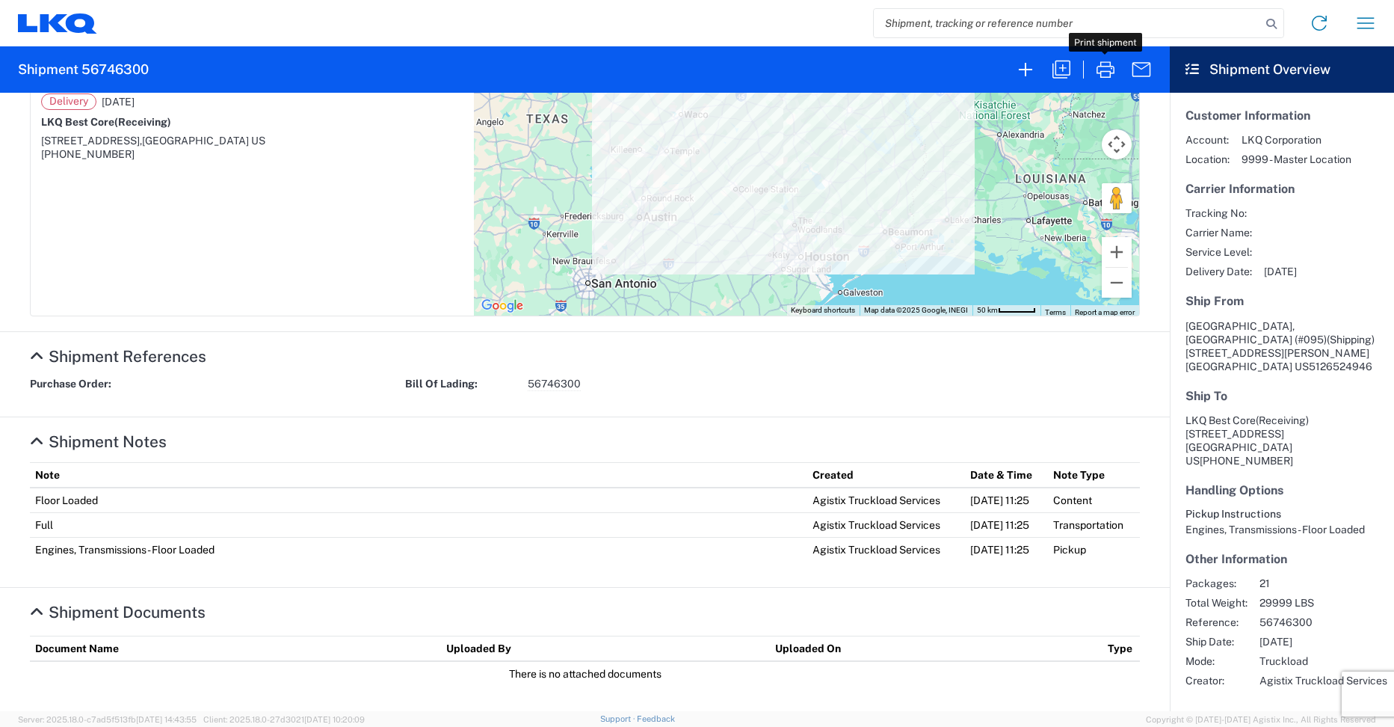  What do you see at coordinates (461, 383) in the screenshot?
I see `strong: Bill Of Lading:` at bounding box center [461, 383].